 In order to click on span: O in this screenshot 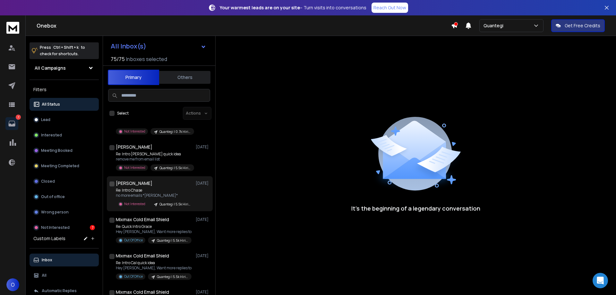, I will do `click(13, 284)`.